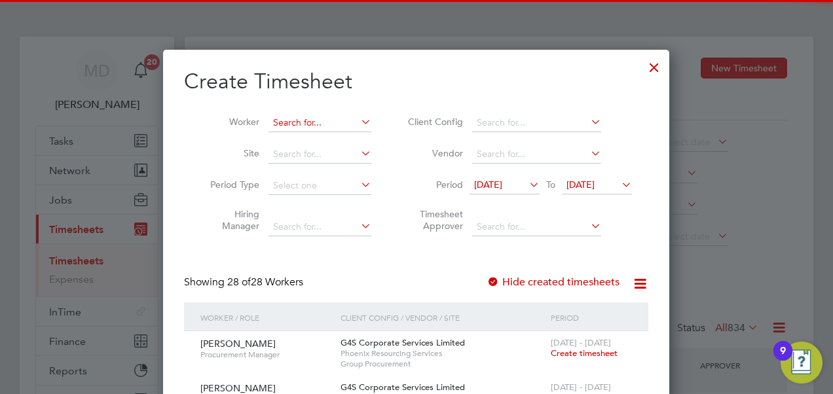 The width and height of the screenshot is (833, 394). I want to click on label: Hide created timesheets, so click(552, 282).